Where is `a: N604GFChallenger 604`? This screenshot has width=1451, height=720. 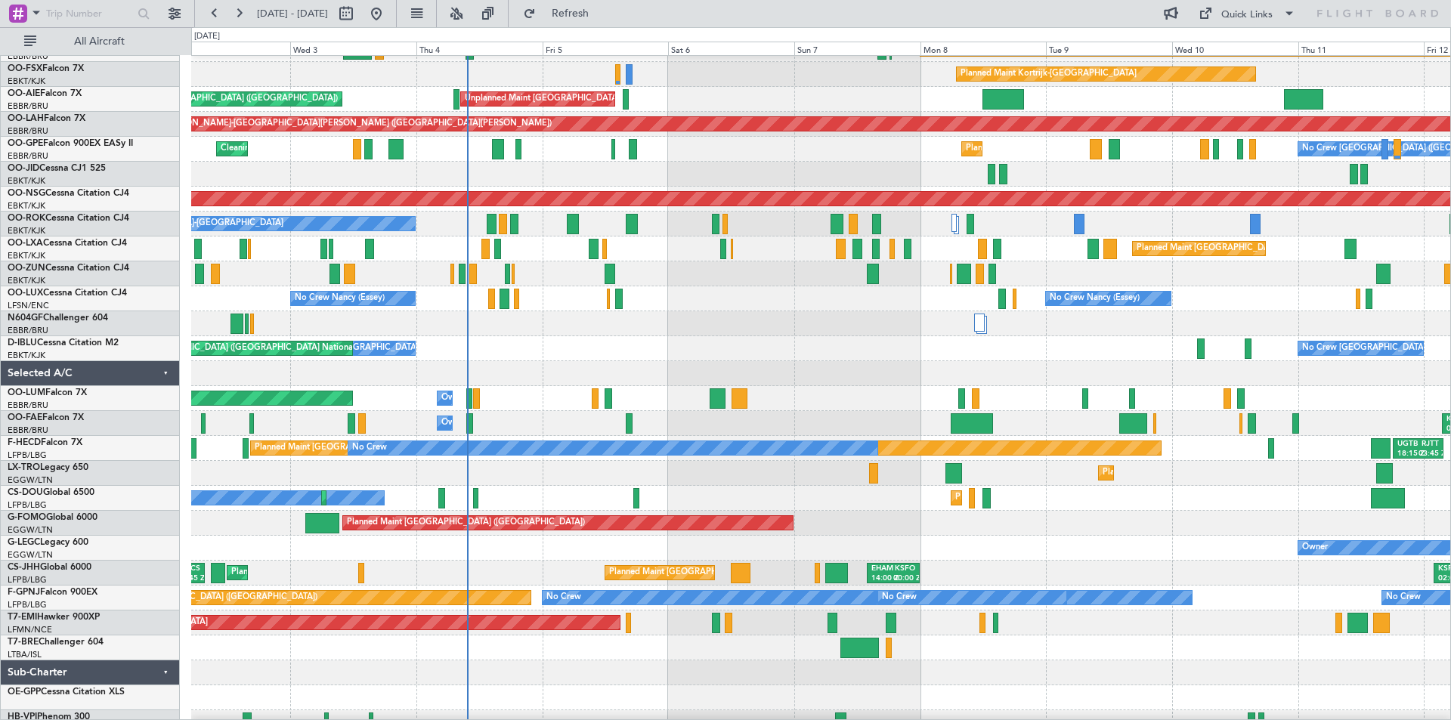
a: N604GFChallenger 604 is located at coordinates (57, 318).